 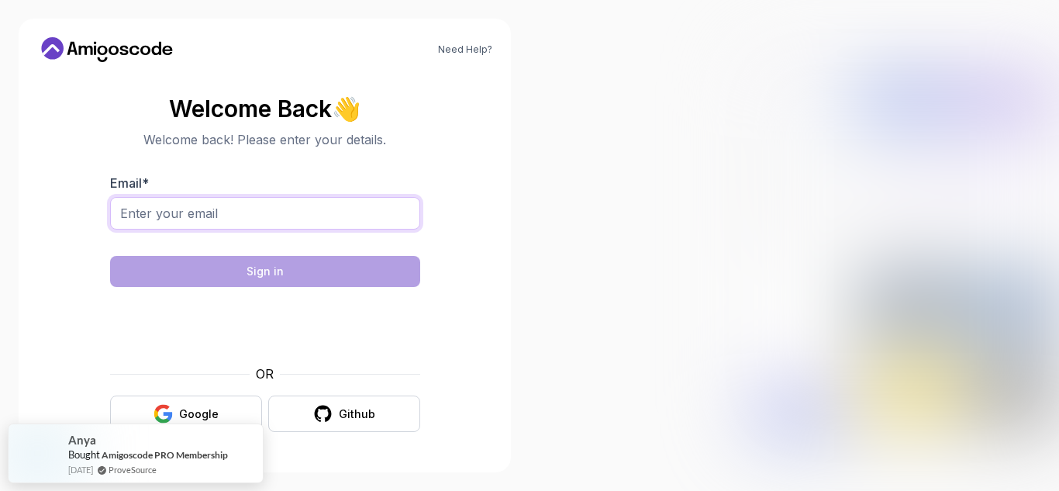 I want to click on div: Github, so click(x=357, y=414).